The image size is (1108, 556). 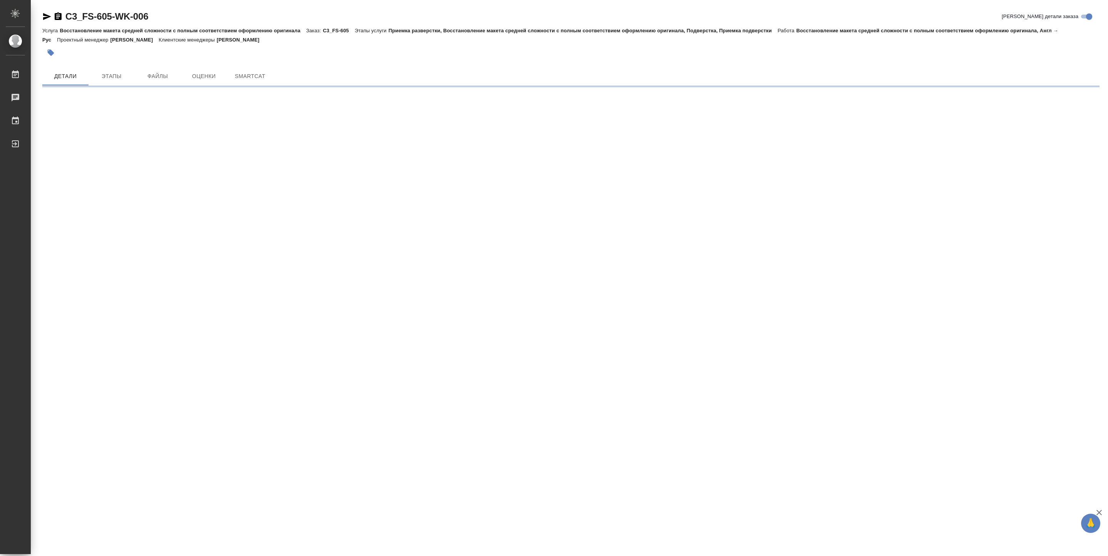 I want to click on p: Этапы услуги, so click(x=372, y=30).